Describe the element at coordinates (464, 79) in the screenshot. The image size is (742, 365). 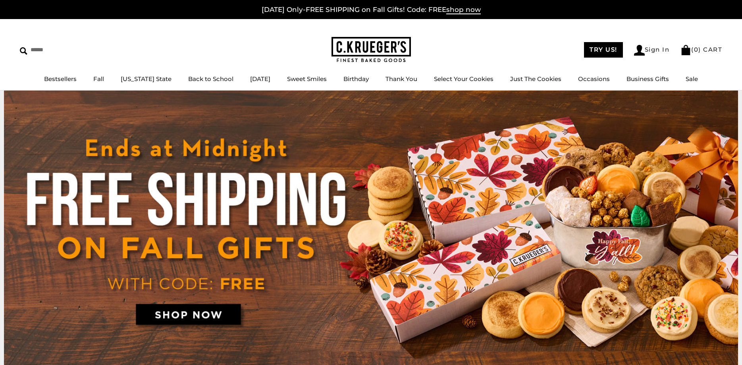
I see `a: Select Your Cookies` at that location.